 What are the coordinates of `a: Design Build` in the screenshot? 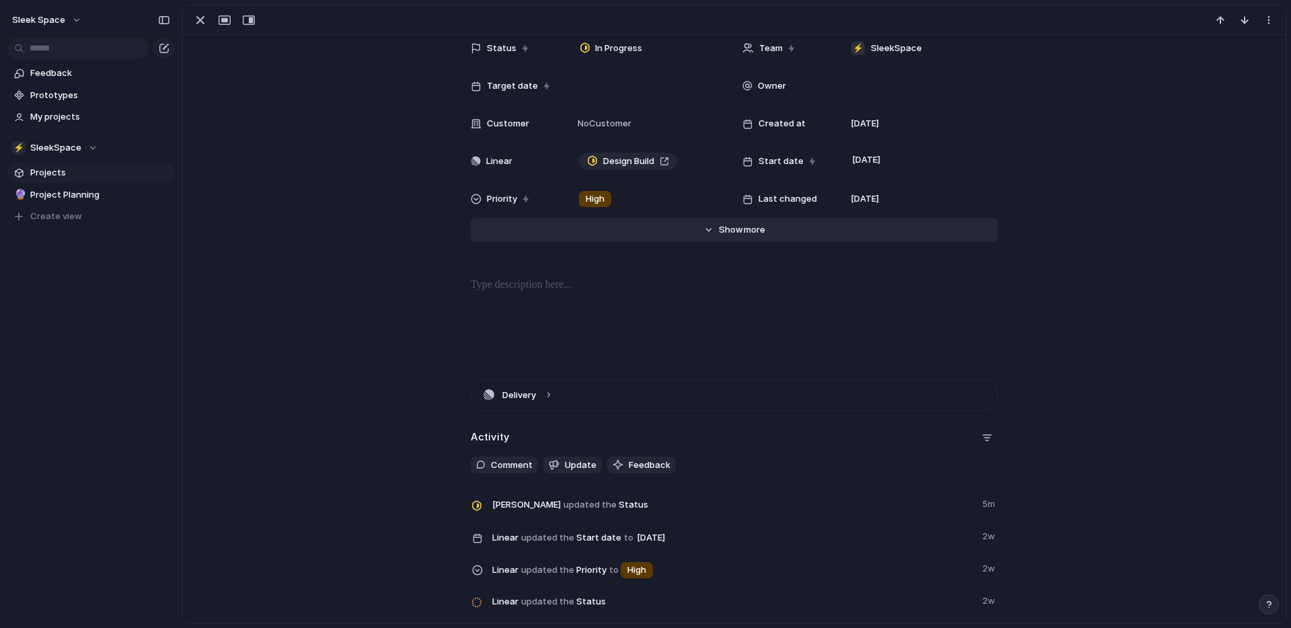 It's located at (628, 161).